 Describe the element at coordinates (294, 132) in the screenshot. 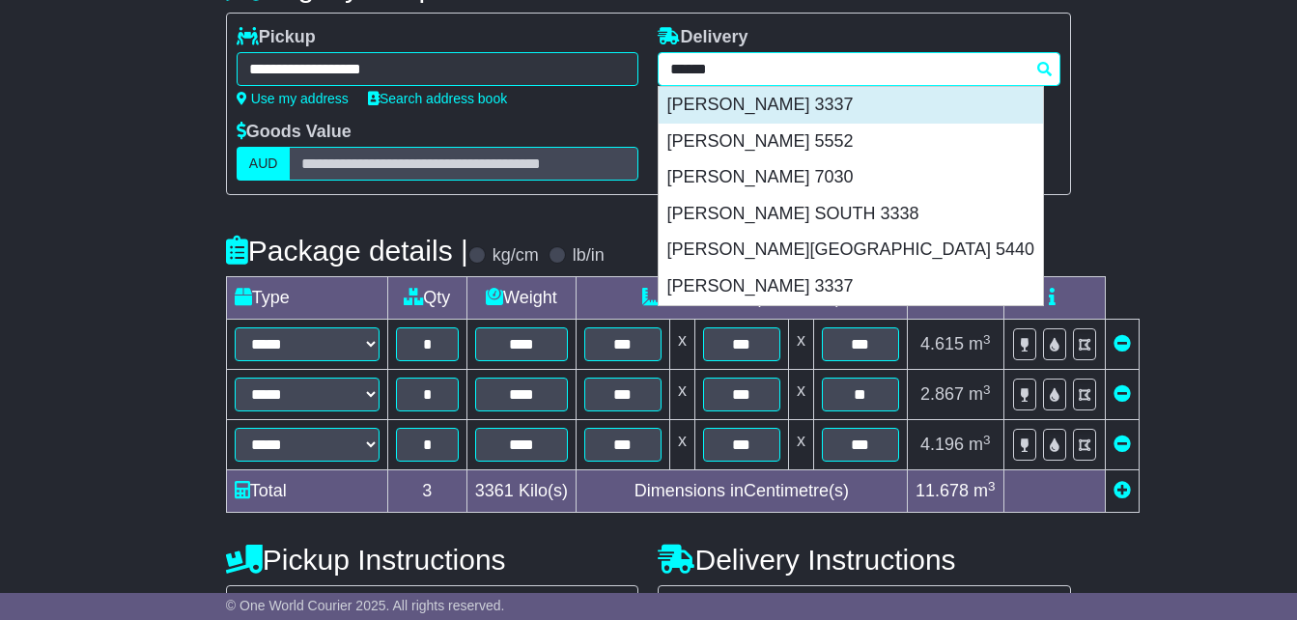

I see `label: Goods Value` at that location.